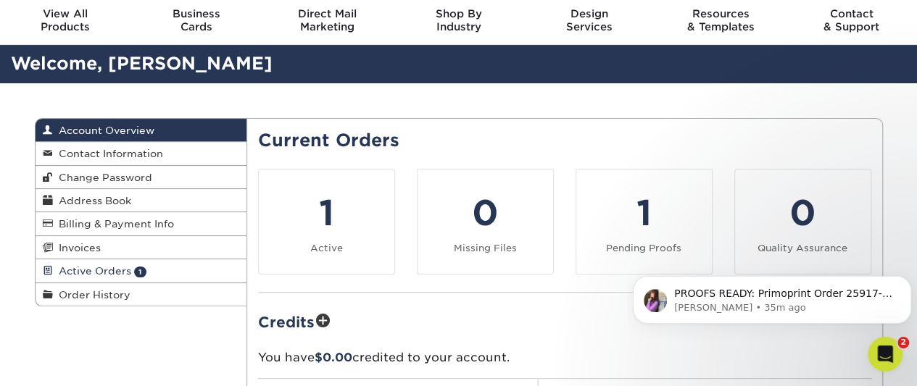 This screenshot has height=386, width=917. What do you see at coordinates (721, 20) in the screenshot?
I see `div: & Templates` at bounding box center [721, 20].